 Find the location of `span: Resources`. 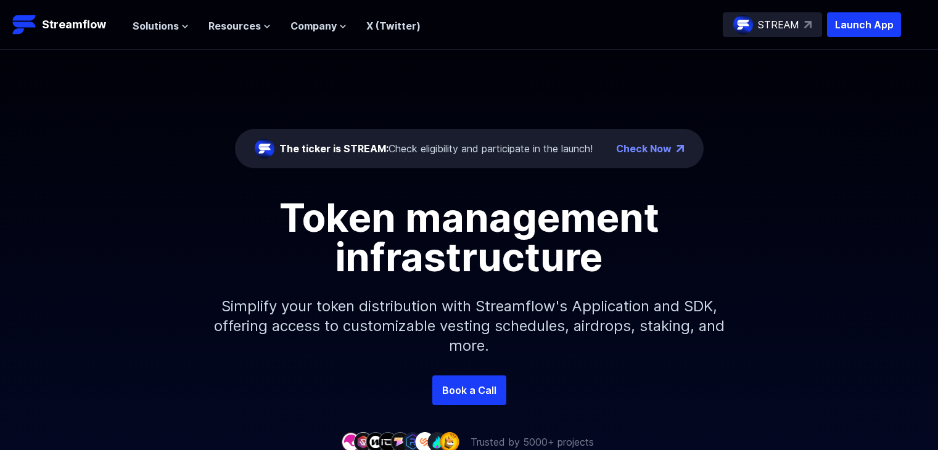

span: Resources is located at coordinates (234, 26).